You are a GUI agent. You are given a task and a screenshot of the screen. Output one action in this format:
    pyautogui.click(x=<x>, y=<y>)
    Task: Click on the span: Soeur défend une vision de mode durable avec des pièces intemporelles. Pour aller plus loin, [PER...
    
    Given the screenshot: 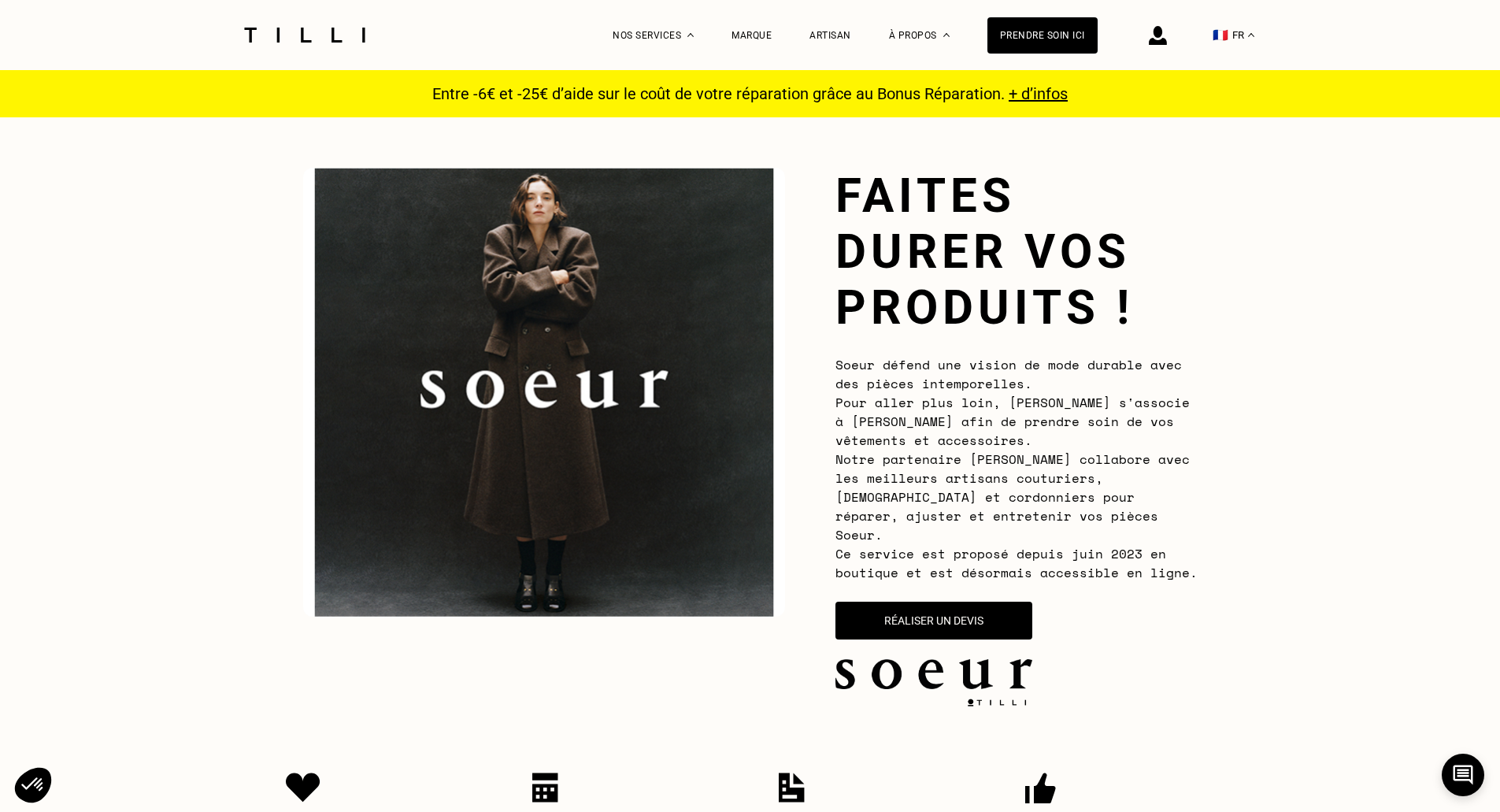 What is the action you would take?
    pyautogui.click(x=1016, y=468)
    